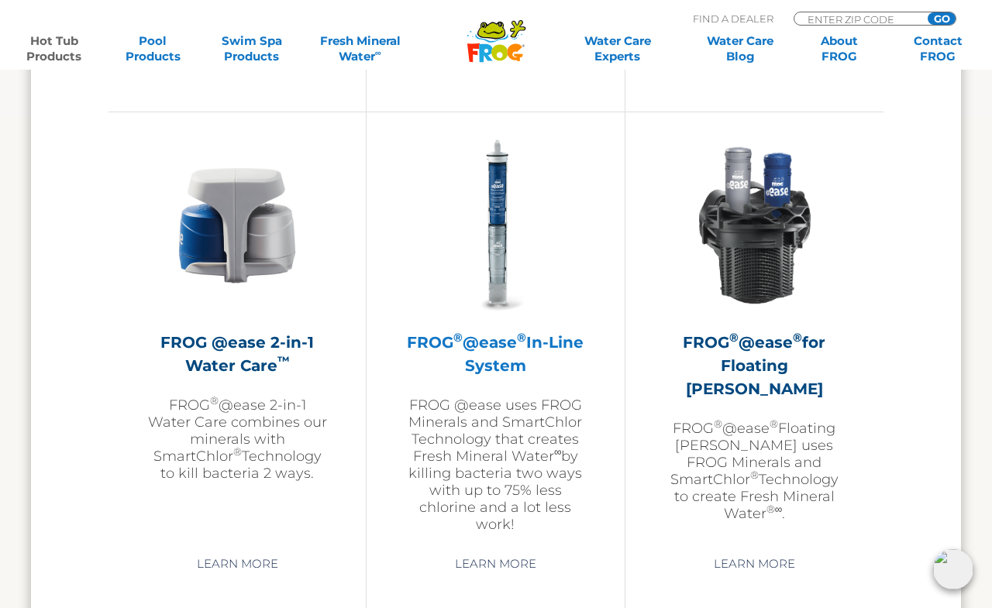  Describe the element at coordinates (495, 354) in the screenshot. I see `h2: FROG @ease In-Line System` at that location.